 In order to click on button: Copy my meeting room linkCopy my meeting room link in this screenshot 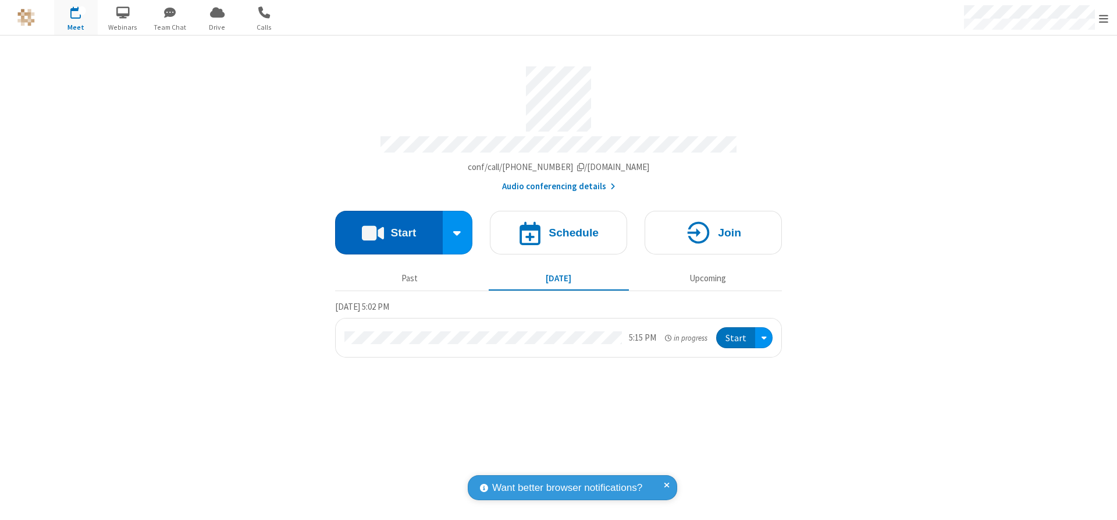, I will do `click(559, 167)`.